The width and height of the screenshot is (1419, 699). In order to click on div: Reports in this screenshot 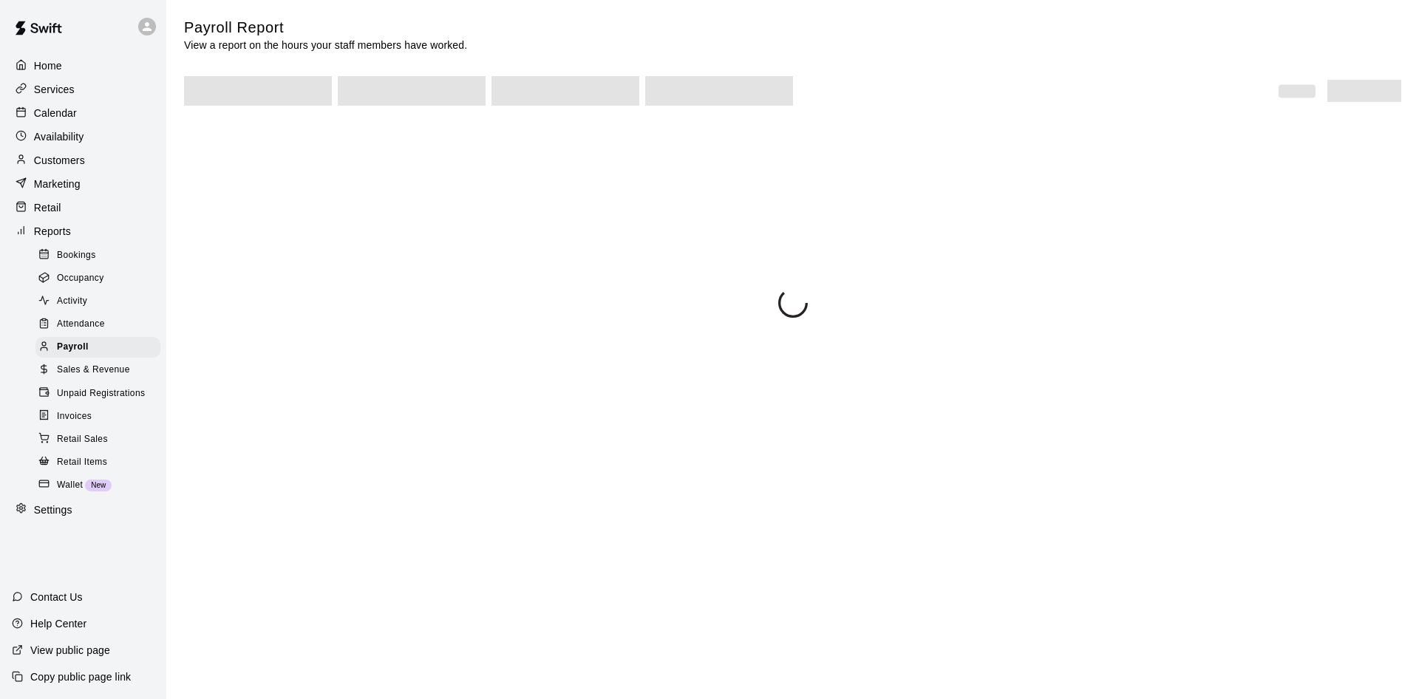, I will do `click(83, 231)`.